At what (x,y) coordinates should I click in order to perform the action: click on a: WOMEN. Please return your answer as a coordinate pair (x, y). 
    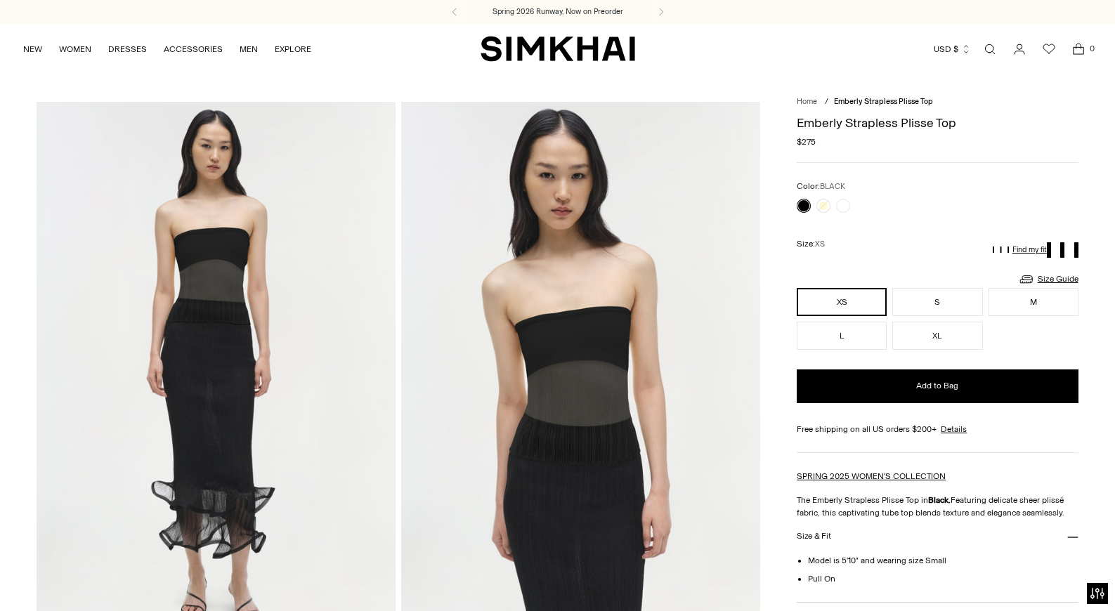
    Looking at the image, I should click on (75, 49).